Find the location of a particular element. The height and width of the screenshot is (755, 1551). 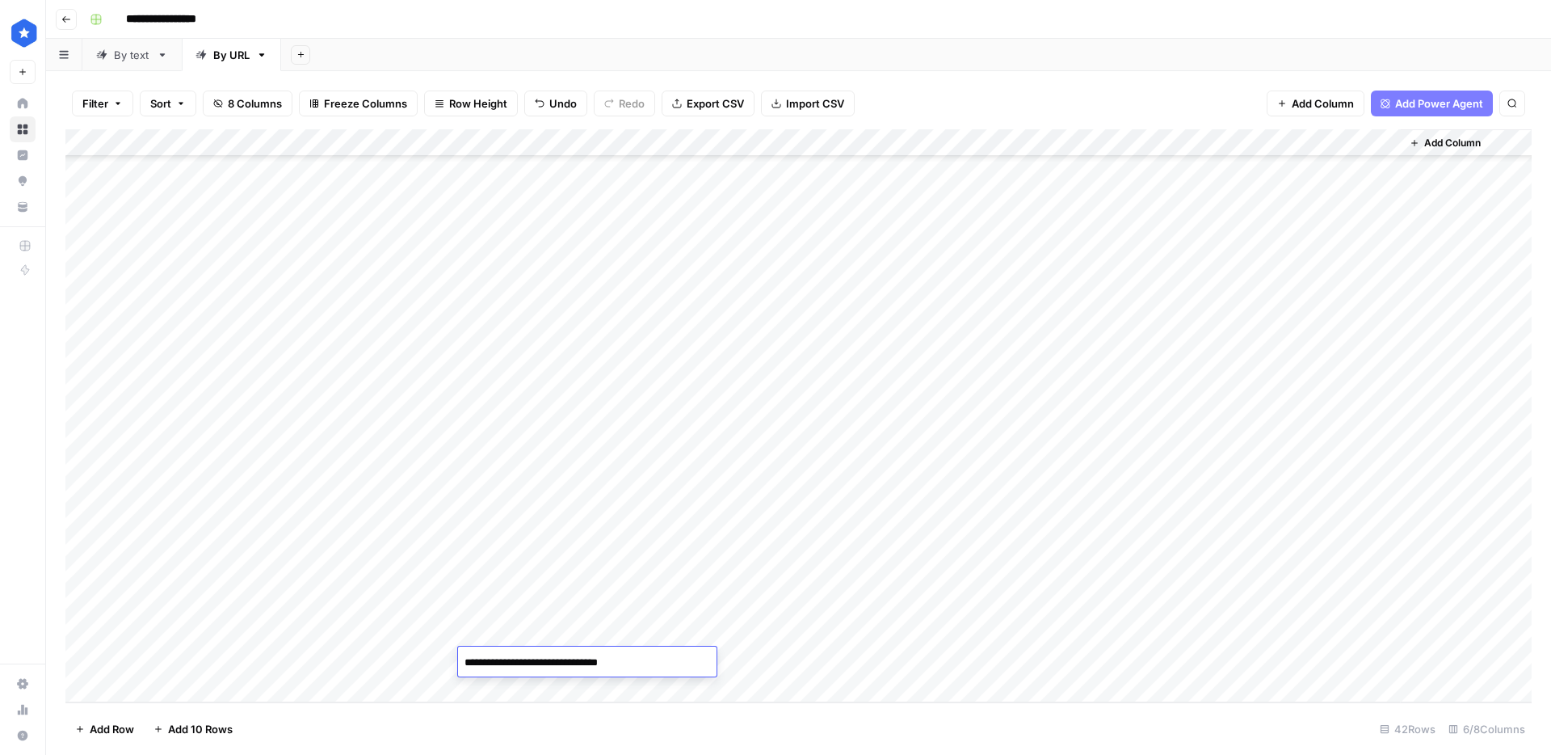

button: Filter is located at coordinates (103, 103).